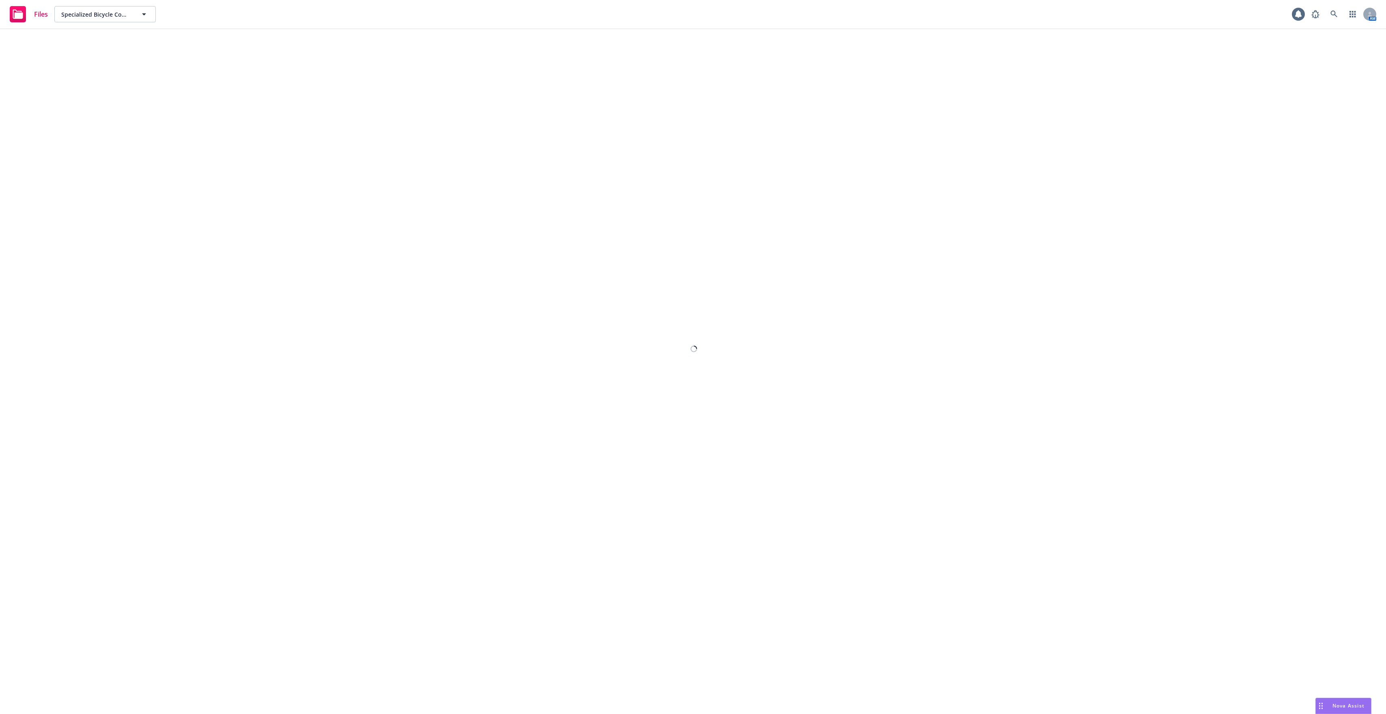 The height and width of the screenshot is (714, 1386). Describe the element at coordinates (1315, 14) in the screenshot. I see `a: Report a Bug` at that location.